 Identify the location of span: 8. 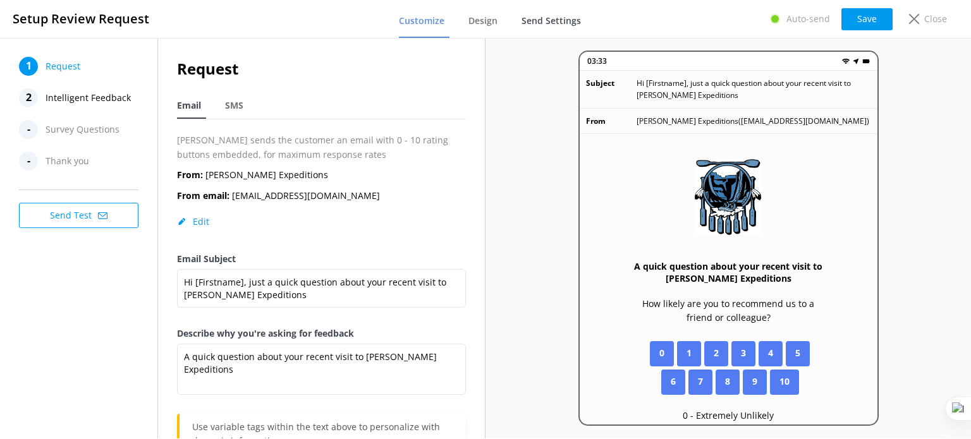
(728, 382).